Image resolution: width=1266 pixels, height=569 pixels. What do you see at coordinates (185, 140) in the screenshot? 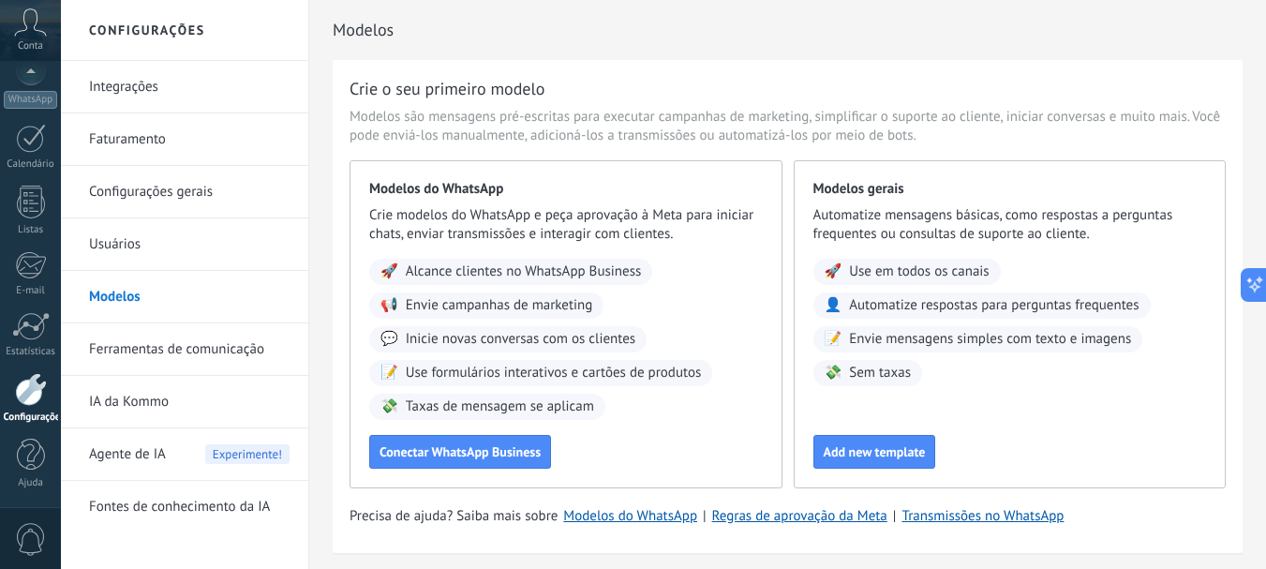
I see `li: Faturamento` at bounding box center [185, 140].